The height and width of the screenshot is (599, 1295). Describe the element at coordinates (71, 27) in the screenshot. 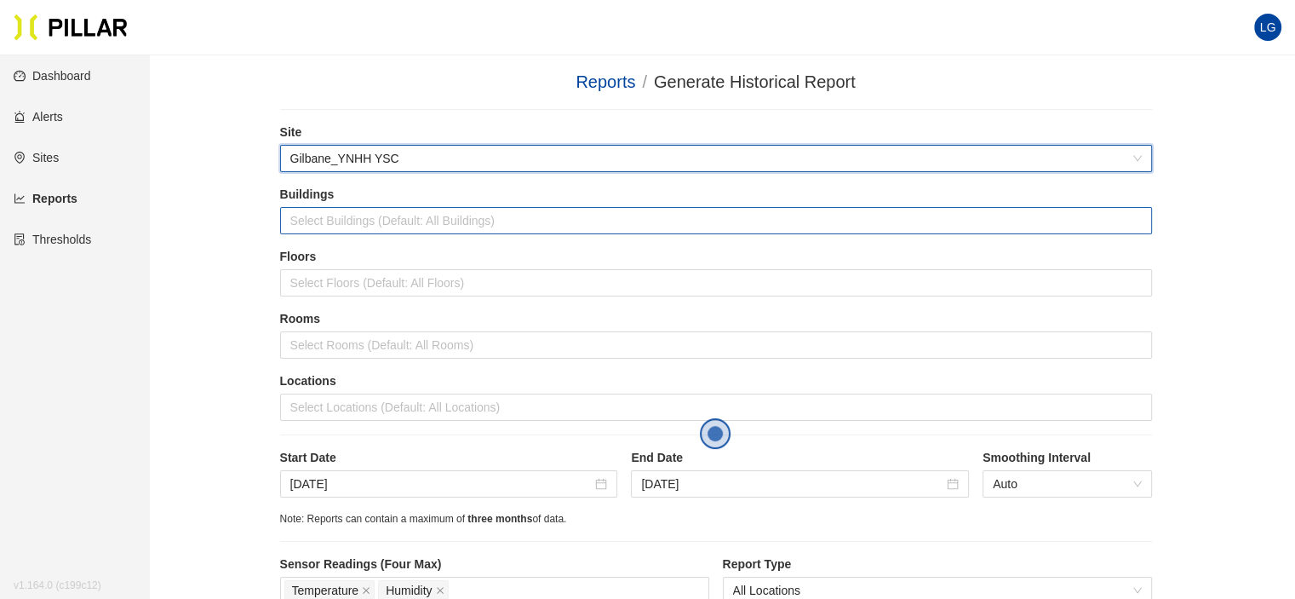

I see `img: Pillar Technologies` at that location.